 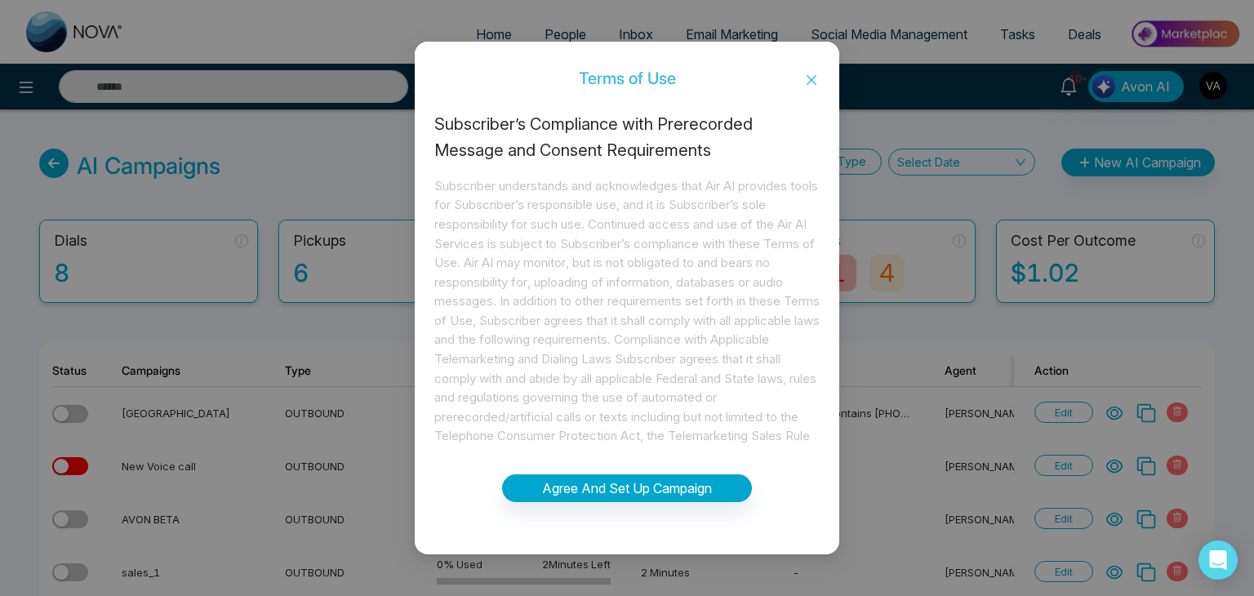 I want to click on div: Subscriber understands and acknowledges that Air AI provides tools for Subscriber’s responsible u..., so click(x=627, y=311).